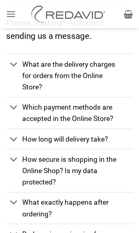 This screenshot has height=233, width=139. I want to click on a: Toggle How long will delivery take?, so click(70, 139).